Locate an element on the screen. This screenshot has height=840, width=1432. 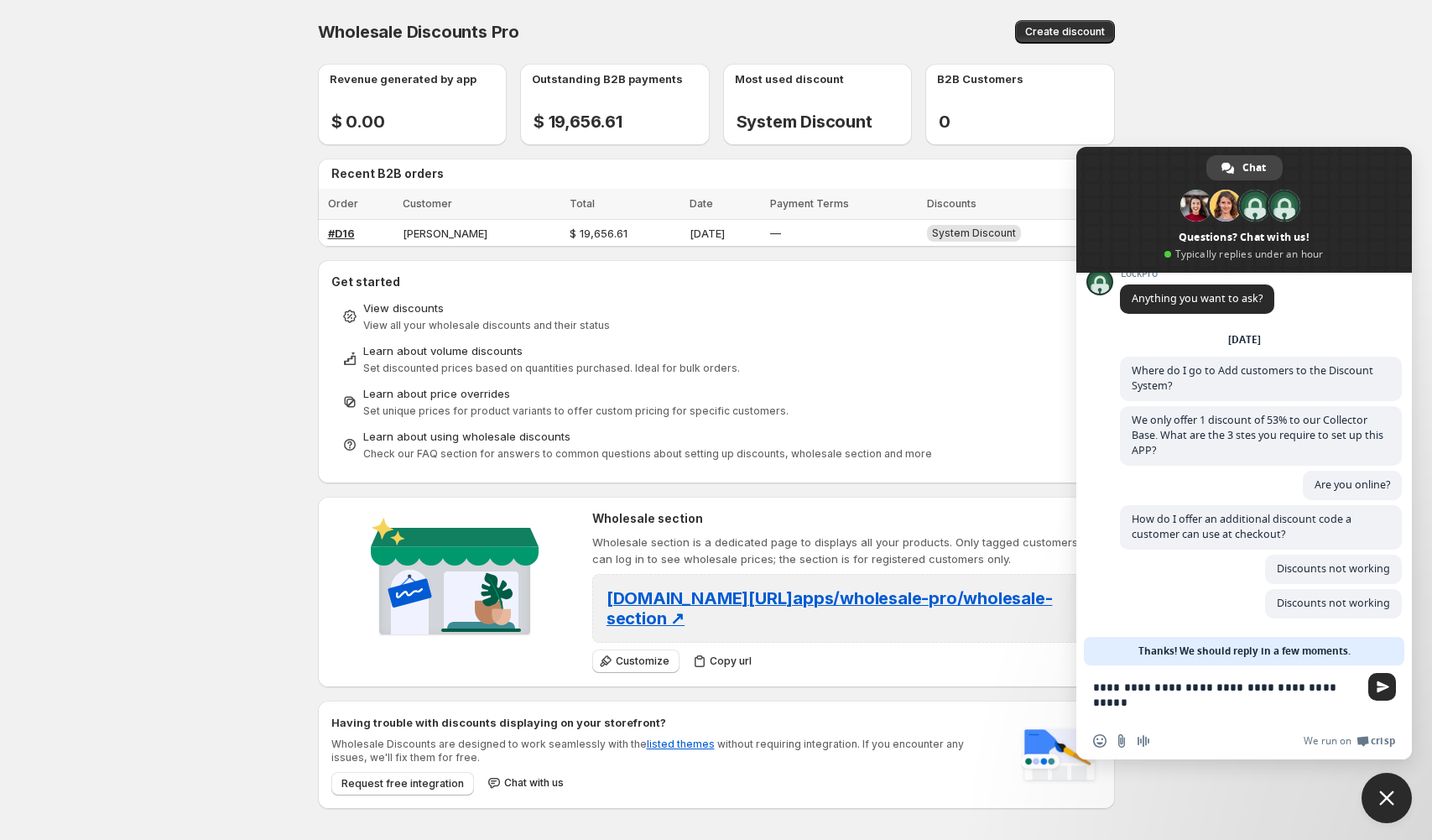
span: Send a file is located at coordinates (1121, 741).